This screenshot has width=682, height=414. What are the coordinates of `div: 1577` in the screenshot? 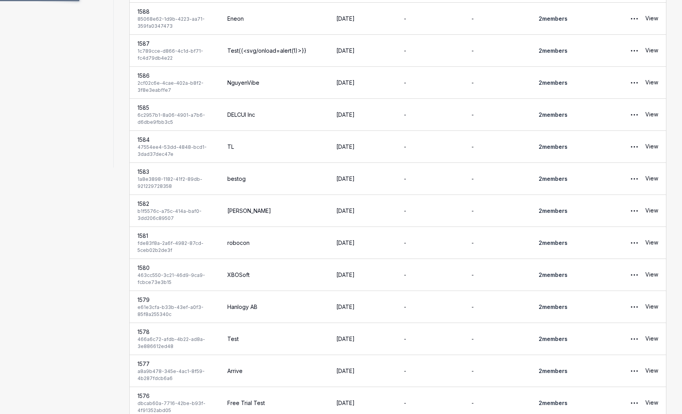 It's located at (175, 364).